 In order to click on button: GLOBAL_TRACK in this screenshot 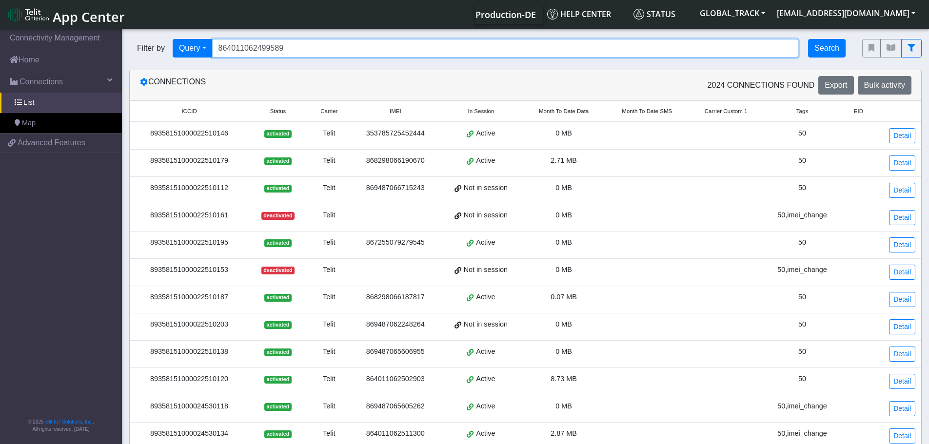, I will do `click(733, 13)`.